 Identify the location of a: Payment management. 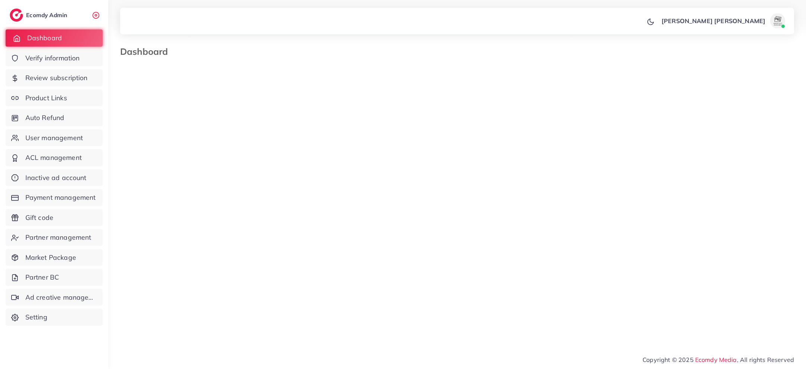
(54, 198).